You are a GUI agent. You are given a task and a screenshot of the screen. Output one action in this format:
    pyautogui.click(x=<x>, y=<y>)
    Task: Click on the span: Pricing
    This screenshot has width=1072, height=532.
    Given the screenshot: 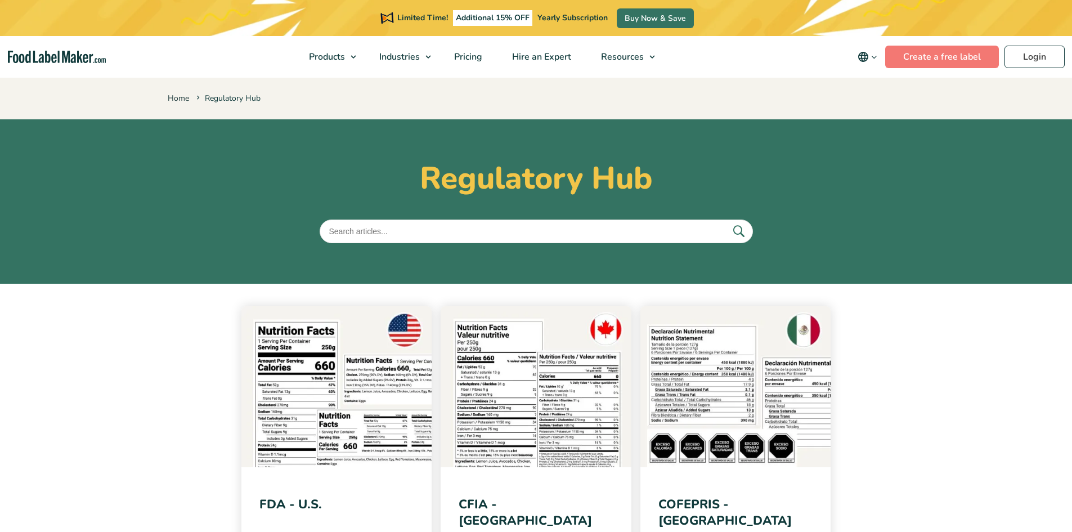 What is the action you would take?
    pyautogui.click(x=467, y=57)
    